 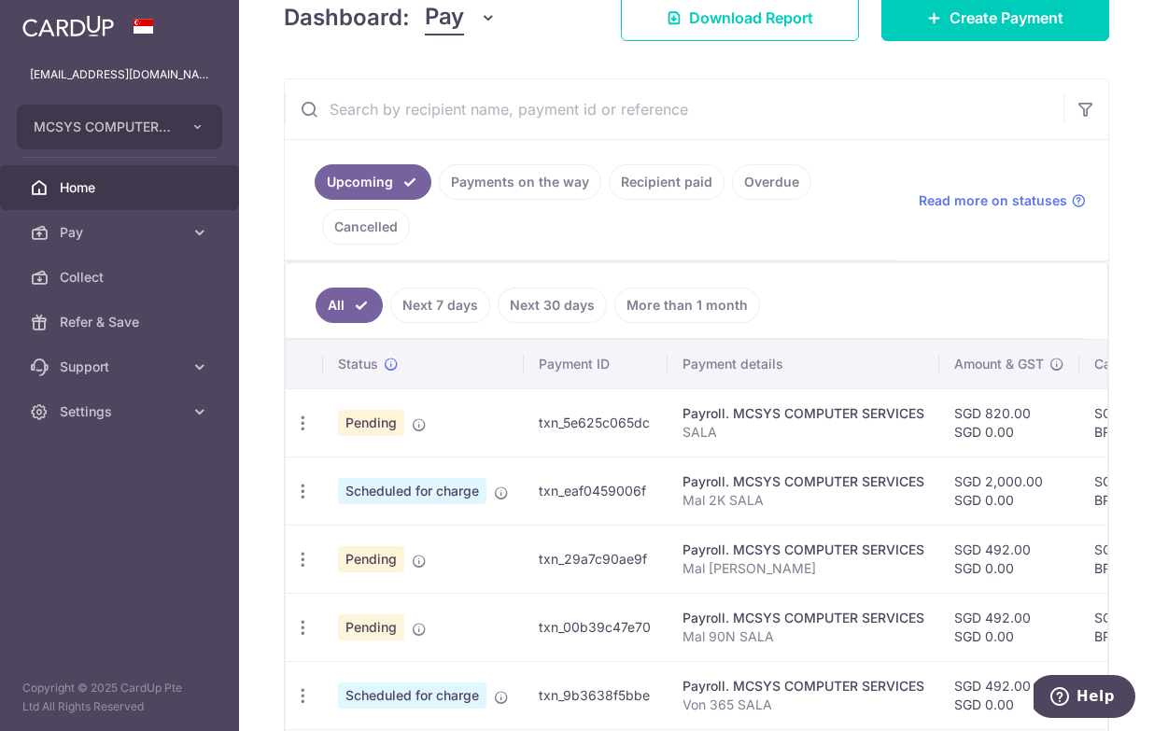 What do you see at coordinates (667, 182) in the screenshot?
I see `a: Recipient paid` at bounding box center [667, 182].